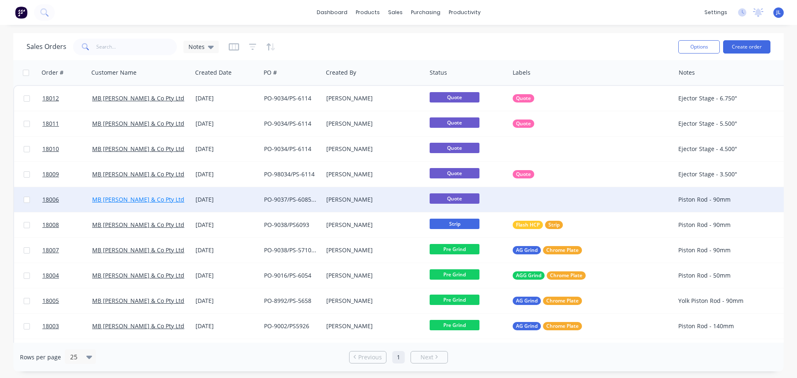  What do you see at coordinates (51, 276) in the screenshot?
I see `span: 18004` at bounding box center [51, 276].